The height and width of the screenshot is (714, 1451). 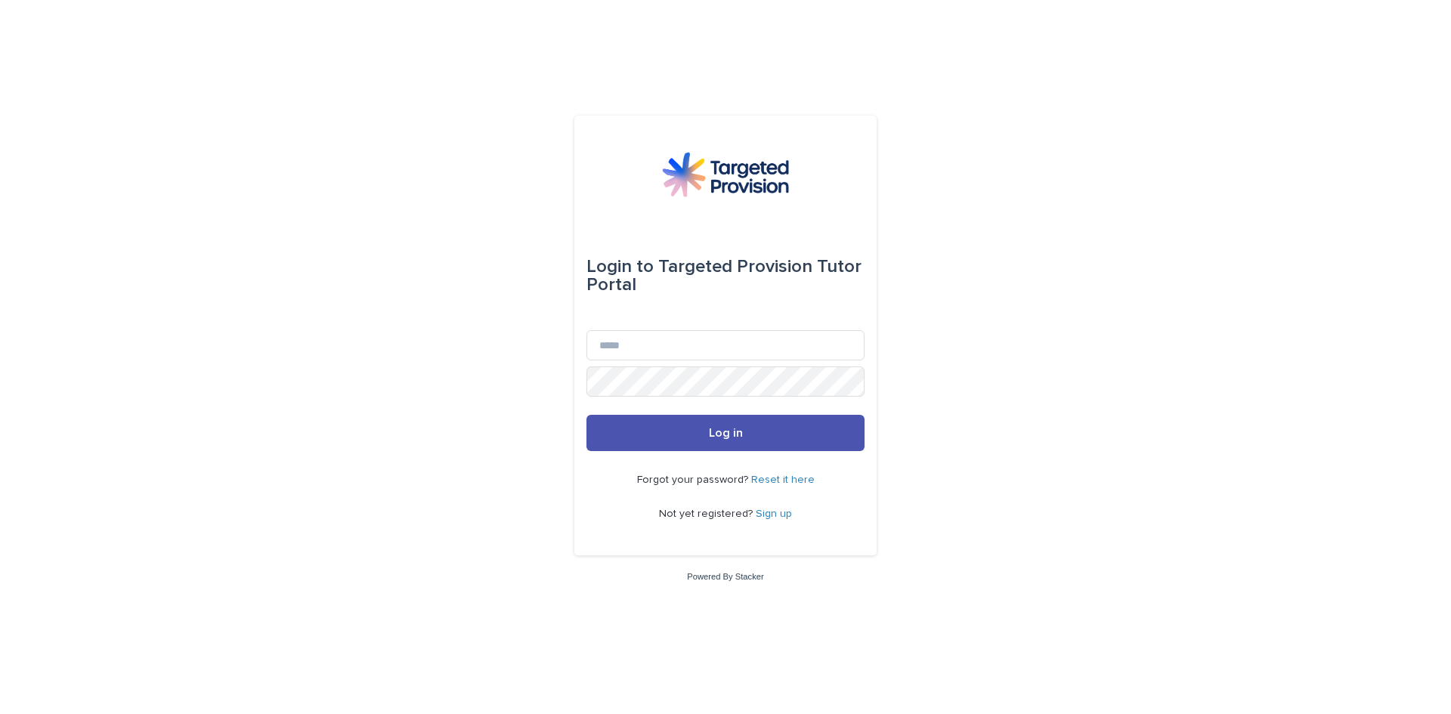 I want to click on a: Powered By Stacker, so click(x=725, y=577).